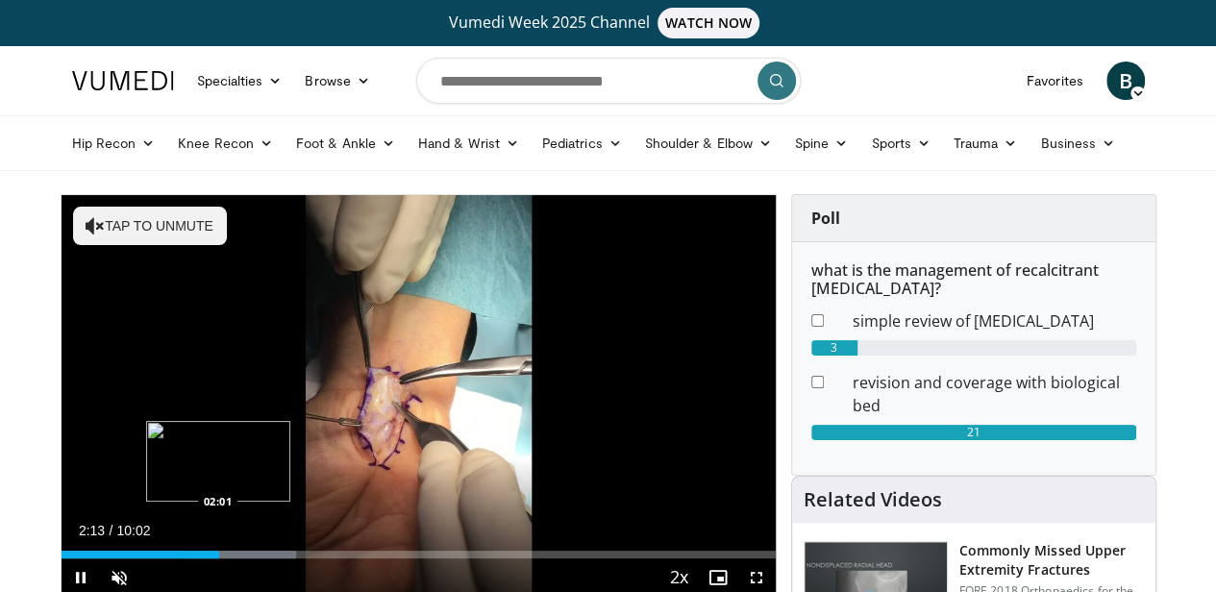  Describe the element at coordinates (1125, 81) in the screenshot. I see `span: B` at that location.